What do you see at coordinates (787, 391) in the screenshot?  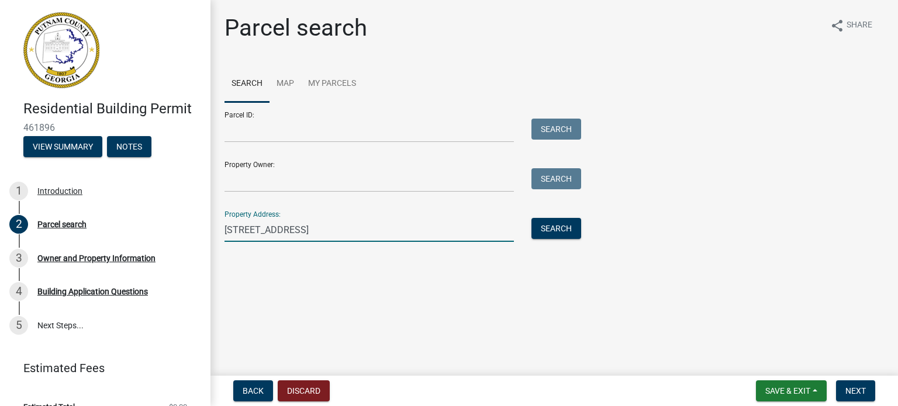 I see `span: Save & Exit` at bounding box center [787, 391].